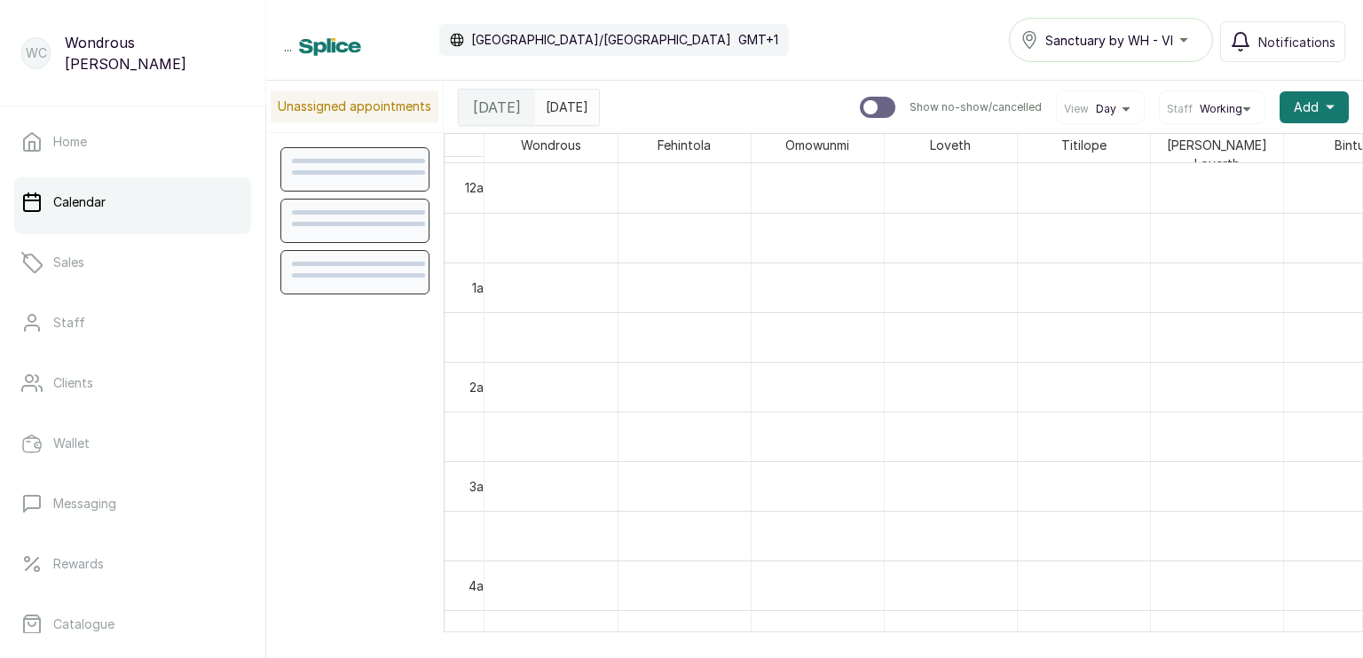 This screenshot has width=1363, height=658. I want to click on p: Show no-show/cancelled, so click(975, 107).